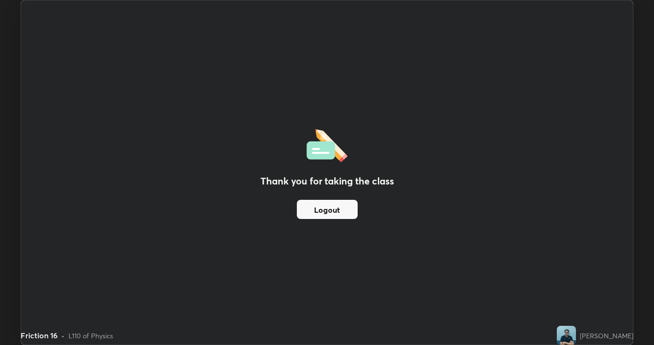 The image size is (654, 345). Describe the element at coordinates (566, 335) in the screenshot. I see `img: 3cc9671c434e4cc7a3e98729d35f74b5.jpg` at that location.